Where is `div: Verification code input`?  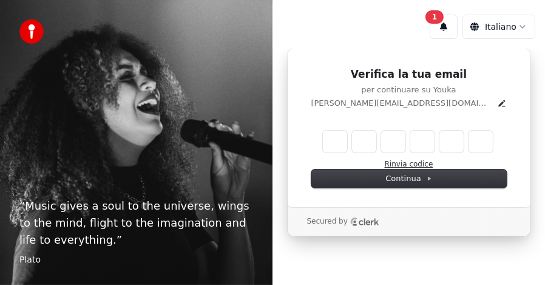
div: Verification code input is located at coordinates (408, 141).